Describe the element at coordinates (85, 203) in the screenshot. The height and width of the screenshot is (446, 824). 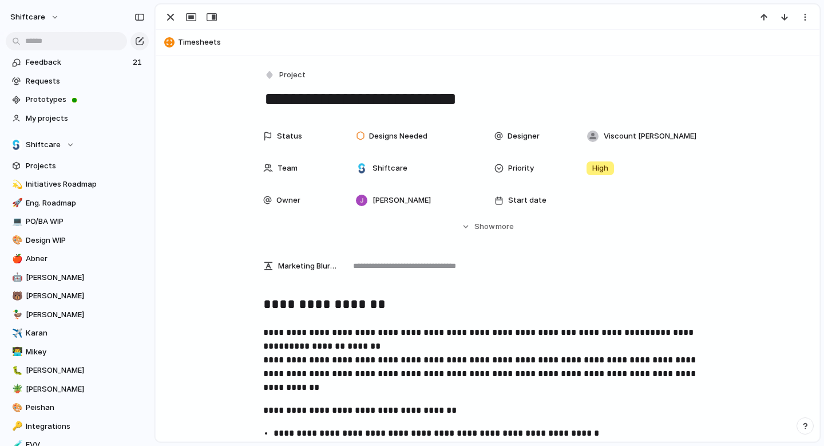
I see `span: Eng. Roadmap` at that location.